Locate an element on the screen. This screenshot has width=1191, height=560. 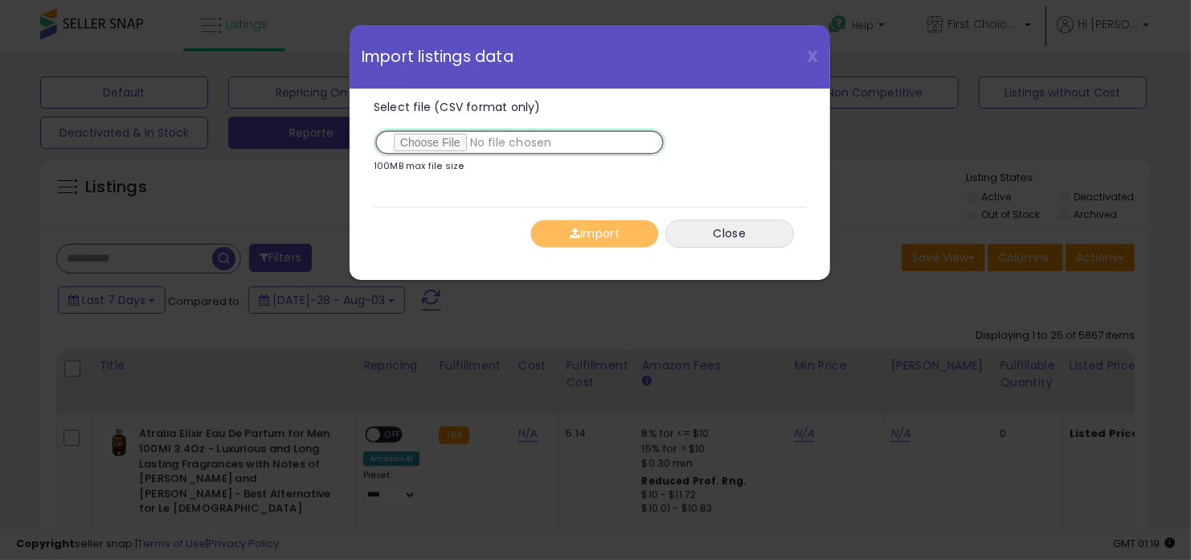
span: Select file (CSV format only) is located at coordinates (457, 107).